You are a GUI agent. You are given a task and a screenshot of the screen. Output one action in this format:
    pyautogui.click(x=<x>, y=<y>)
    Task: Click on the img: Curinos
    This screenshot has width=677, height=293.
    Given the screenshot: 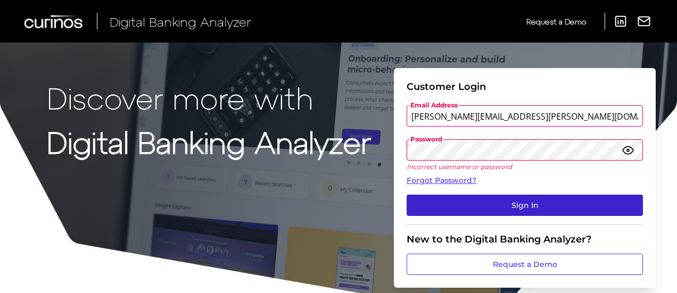 What is the action you would take?
    pyautogui.click(x=54, y=21)
    